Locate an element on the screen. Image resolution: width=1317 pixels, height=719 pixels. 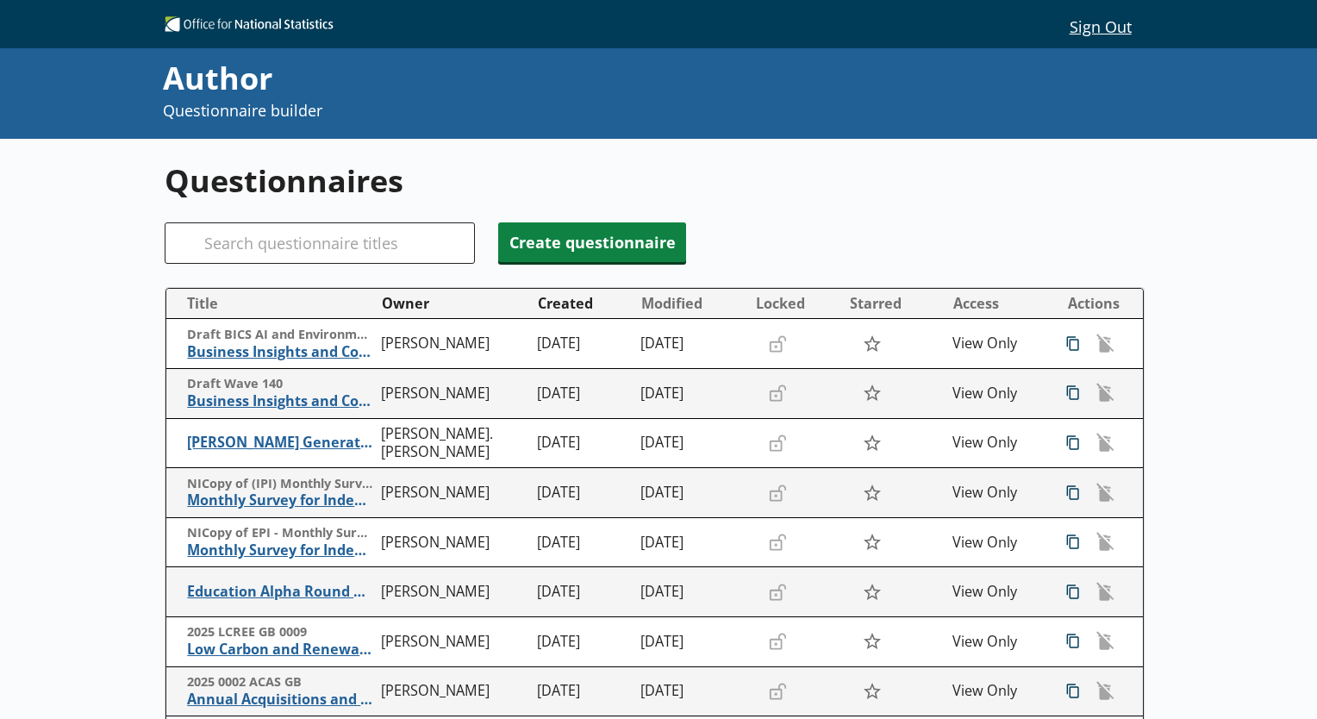
span: Monthly Survey for Index Numbers of Export Prices - Price Quotation Return is located at coordinates (280, 550).